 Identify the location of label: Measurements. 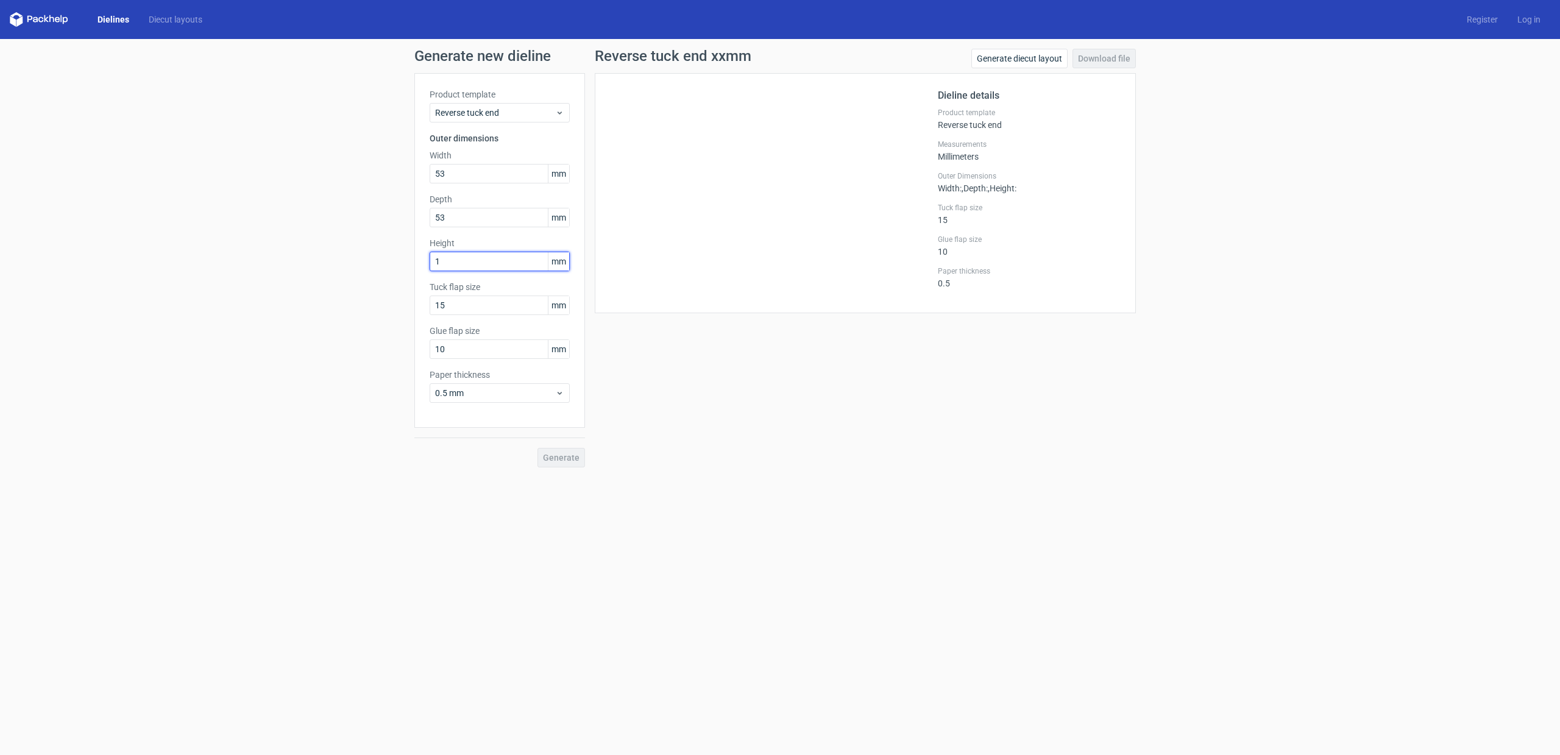
(1030, 144).